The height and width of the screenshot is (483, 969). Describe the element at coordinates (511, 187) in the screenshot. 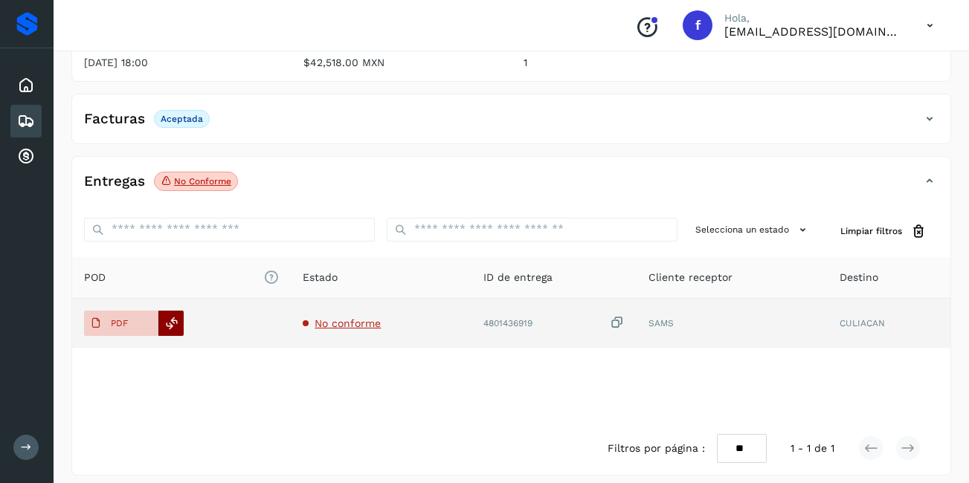

I see `div: EntregasNo conforme` at that location.